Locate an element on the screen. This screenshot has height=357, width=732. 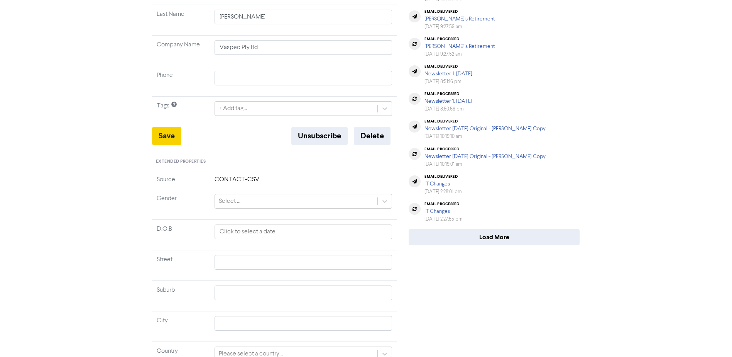
input: Click to select a date is located at coordinates (303, 232).